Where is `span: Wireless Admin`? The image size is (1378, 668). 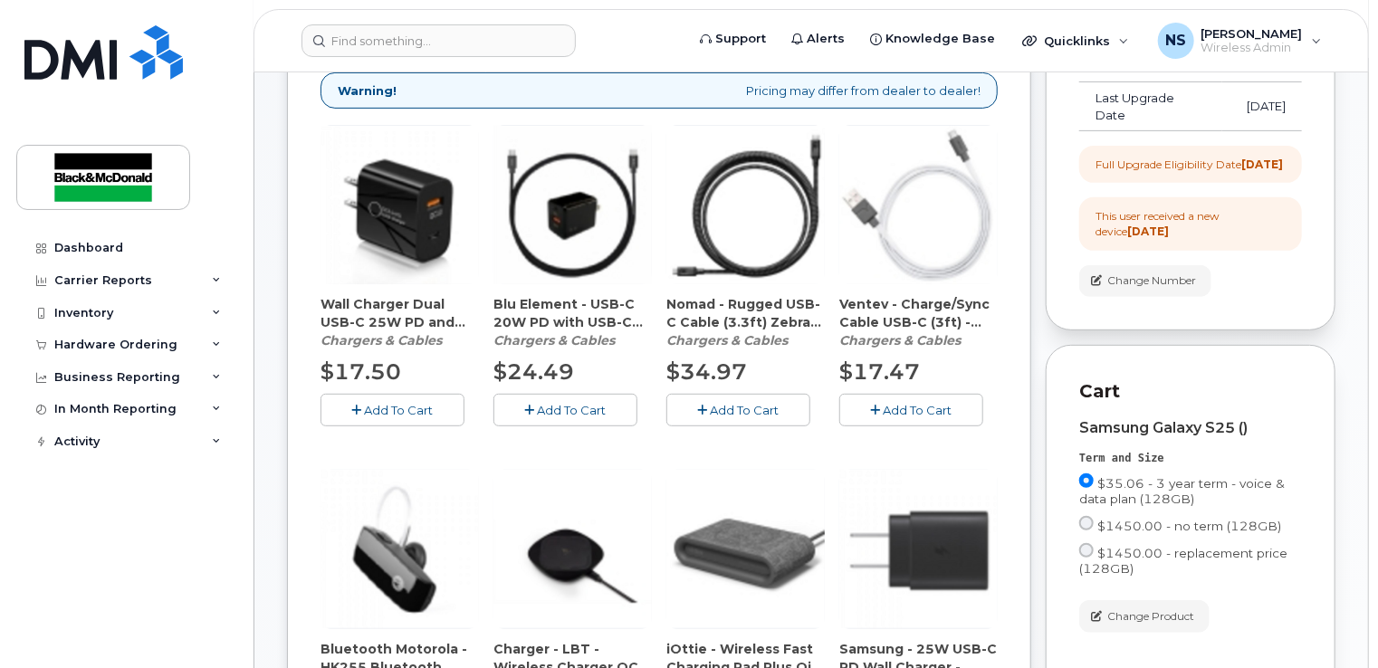 span: Wireless Admin is located at coordinates (1253, 48).